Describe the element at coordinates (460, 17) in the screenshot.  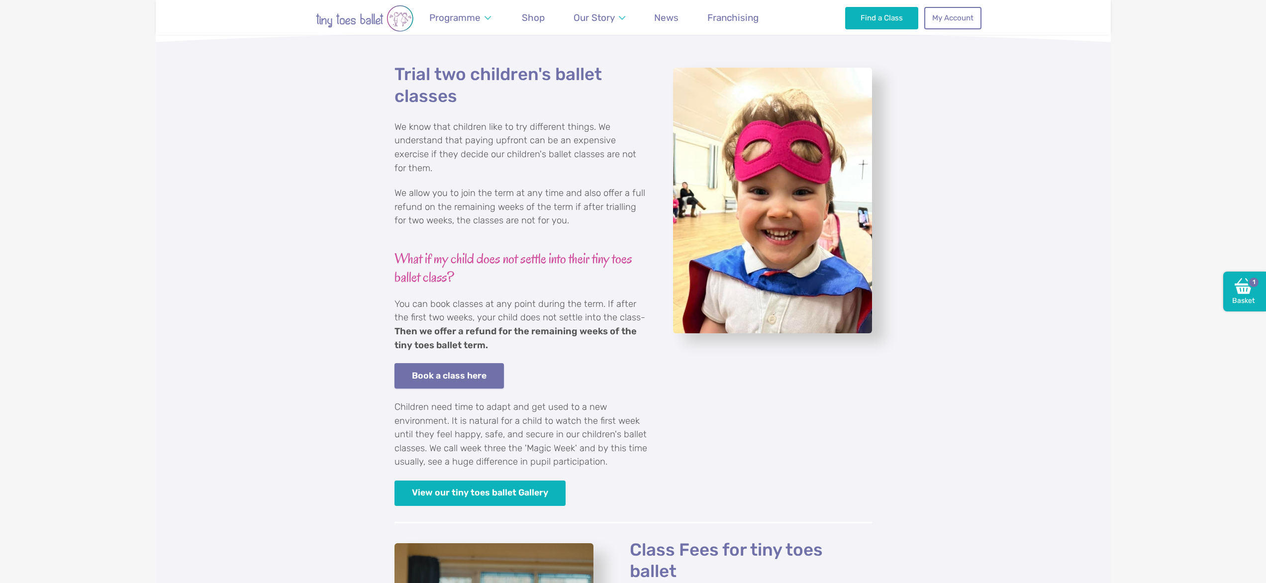
I see `a: Programme` at that location.